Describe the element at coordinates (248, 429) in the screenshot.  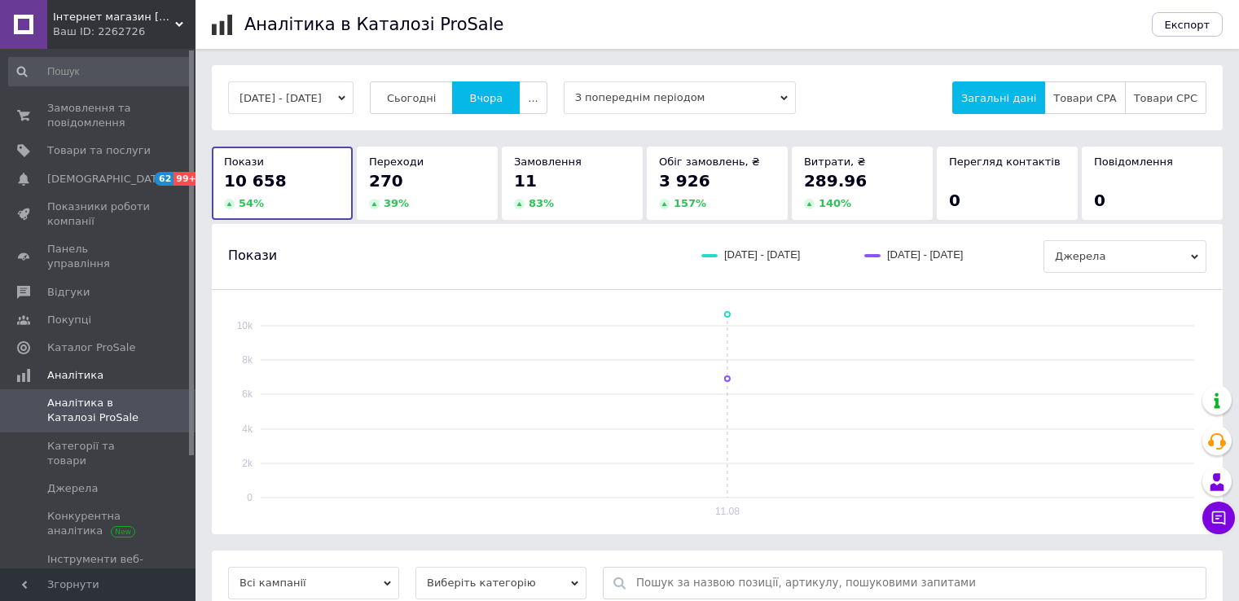
I see `text: 4k` at that location.